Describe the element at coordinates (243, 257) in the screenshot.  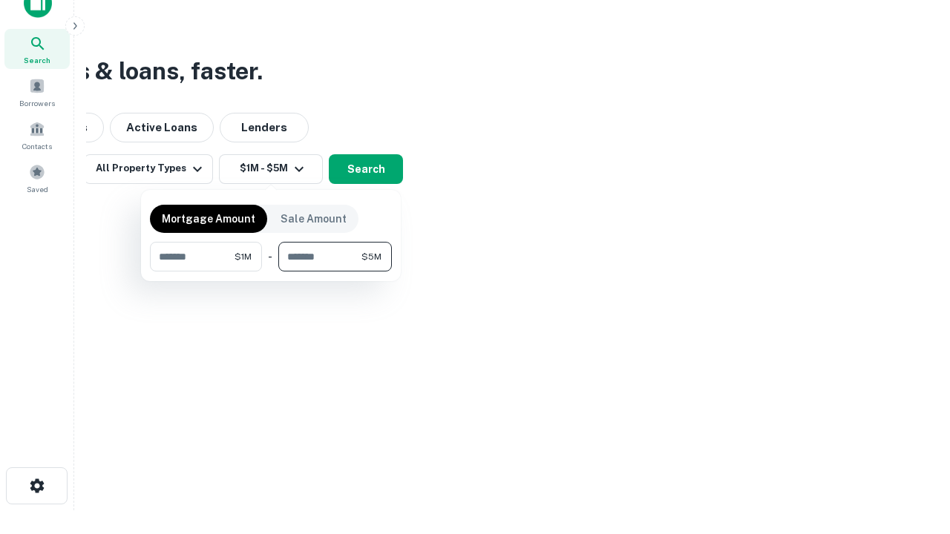
I see `span: $1M` at that location.